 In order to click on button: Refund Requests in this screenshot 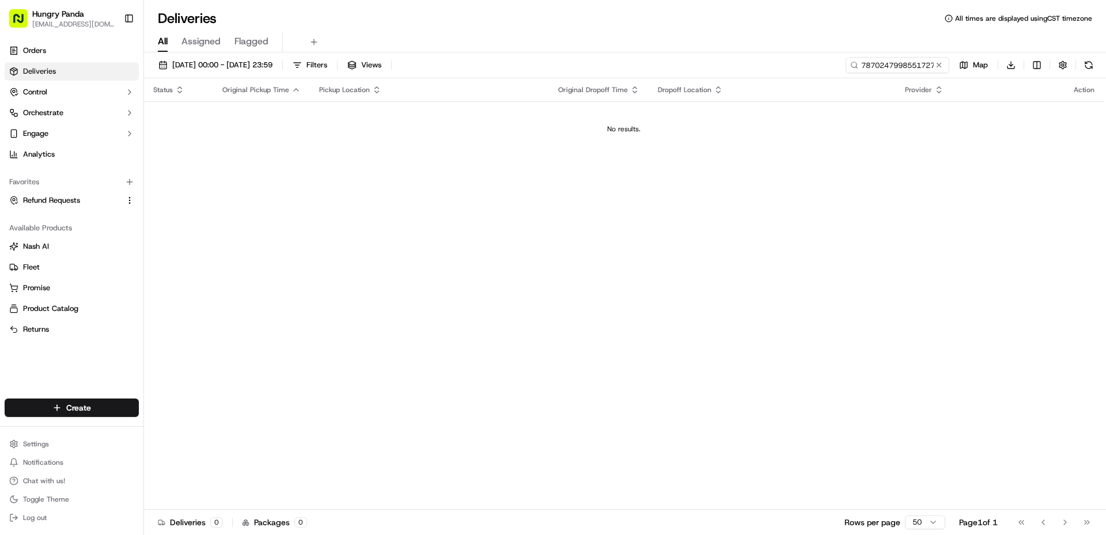, I will do `click(71, 200)`.